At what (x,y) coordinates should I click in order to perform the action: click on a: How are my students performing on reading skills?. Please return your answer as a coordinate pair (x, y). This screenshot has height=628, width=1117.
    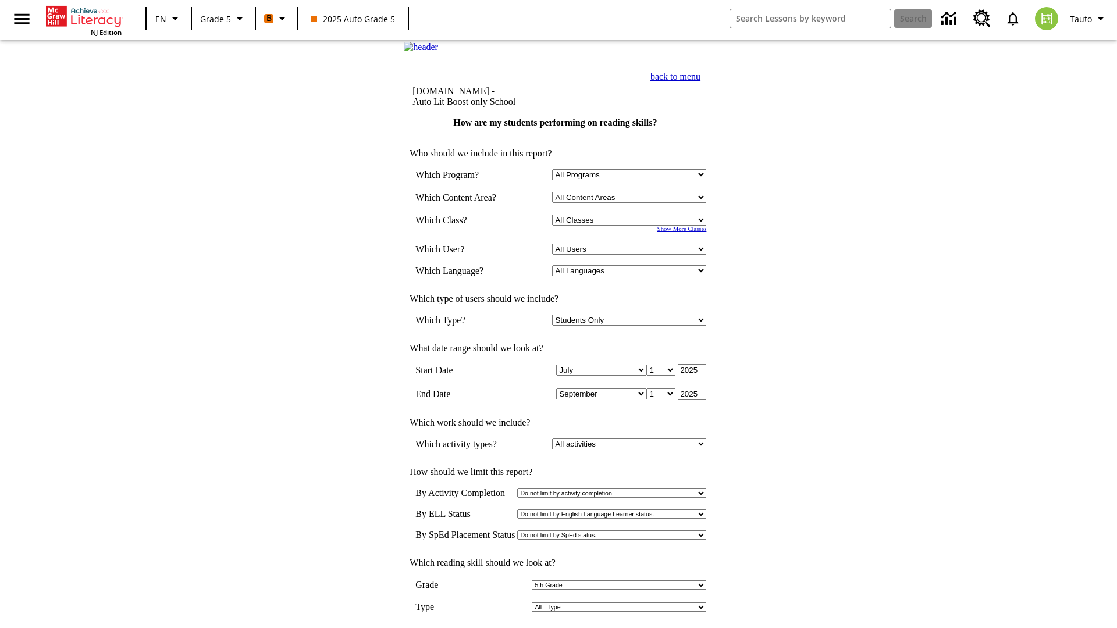
    Looking at the image, I should click on (555, 122).